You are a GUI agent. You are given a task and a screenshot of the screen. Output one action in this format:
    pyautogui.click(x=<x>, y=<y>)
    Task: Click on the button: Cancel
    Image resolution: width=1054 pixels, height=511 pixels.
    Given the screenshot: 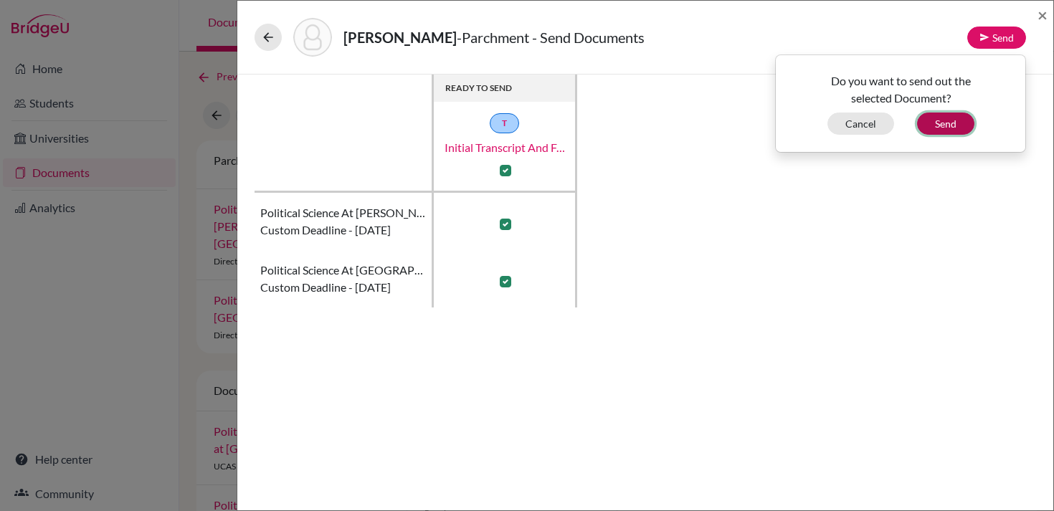 What is the action you would take?
    pyautogui.click(x=861, y=123)
    